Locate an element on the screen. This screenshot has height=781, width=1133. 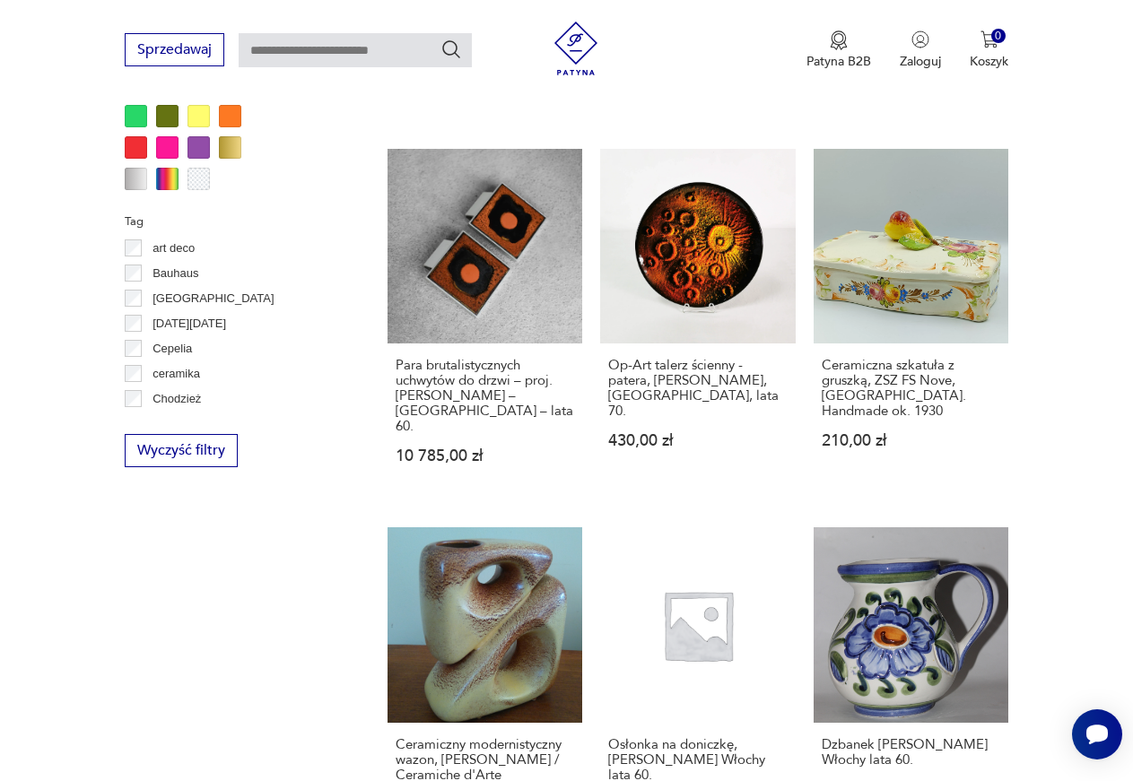
p: Cepelia is located at coordinates (172, 349).